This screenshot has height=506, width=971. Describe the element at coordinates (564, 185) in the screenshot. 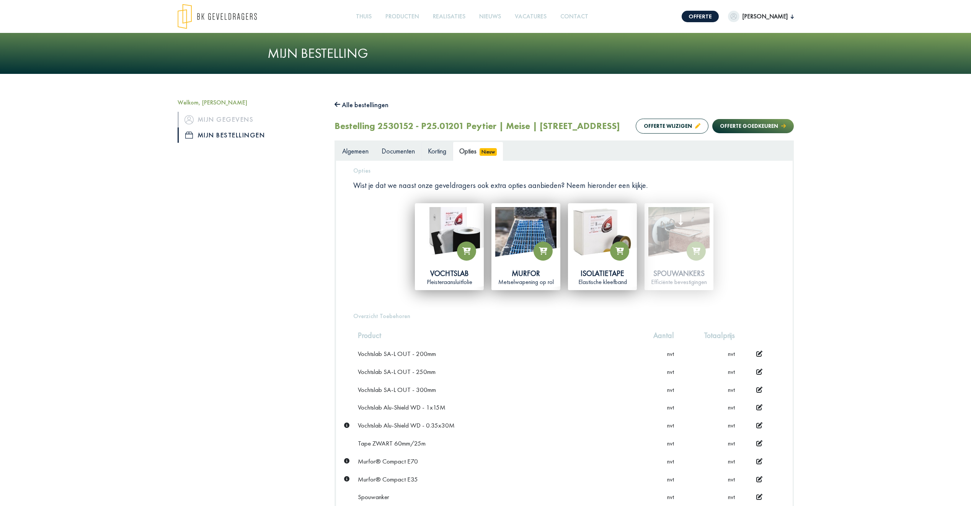

I see `p: Wist je dat we naast onze geveldragers ook extra opties aanbieden? Neem hieronder een kijkje.` at that location.